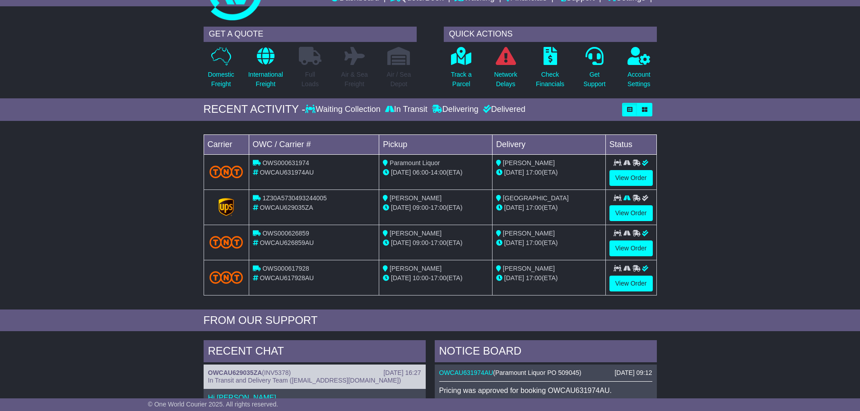 This screenshot has width=860, height=411. I want to click on div: RECENT CHAT, so click(315, 353).